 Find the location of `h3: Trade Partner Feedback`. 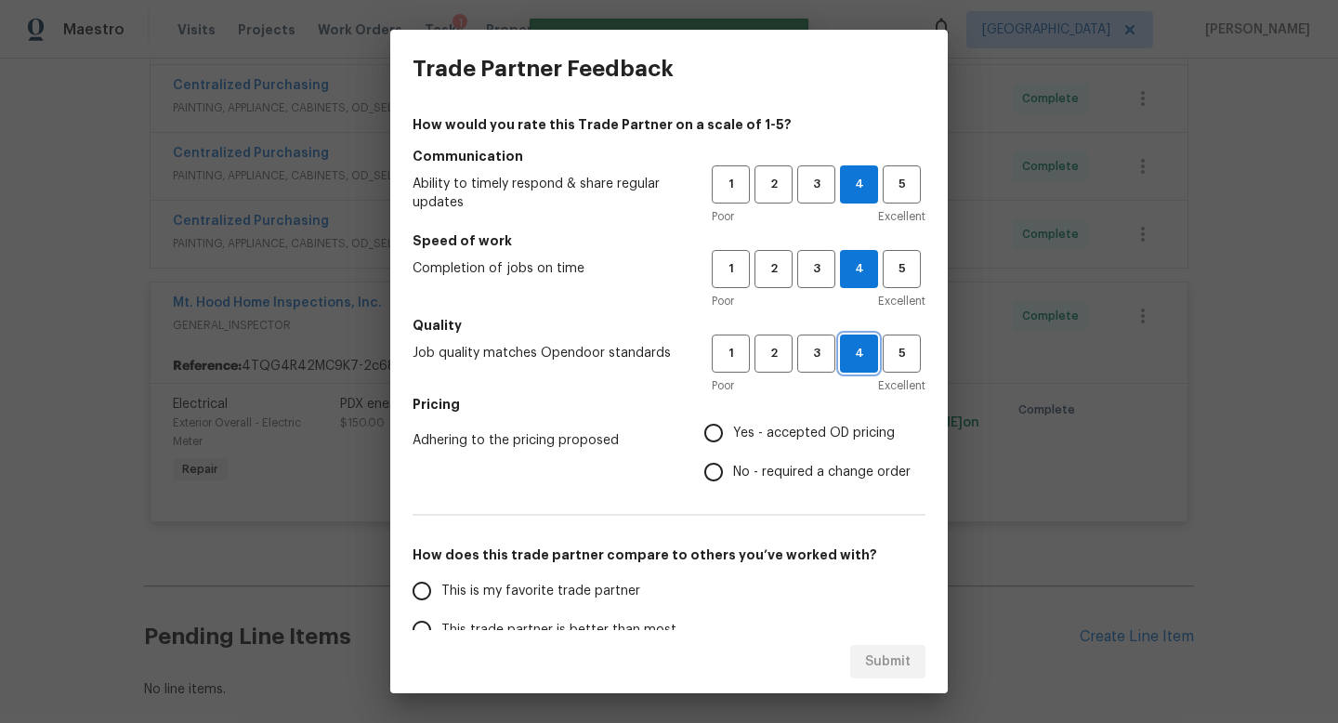

h3: Trade Partner Feedback is located at coordinates (542, 69).